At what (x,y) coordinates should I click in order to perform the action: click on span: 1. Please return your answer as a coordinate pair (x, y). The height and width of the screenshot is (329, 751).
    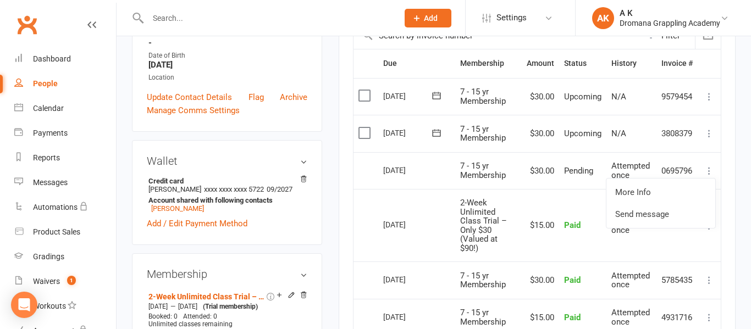
    Looking at the image, I should click on (71, 280).